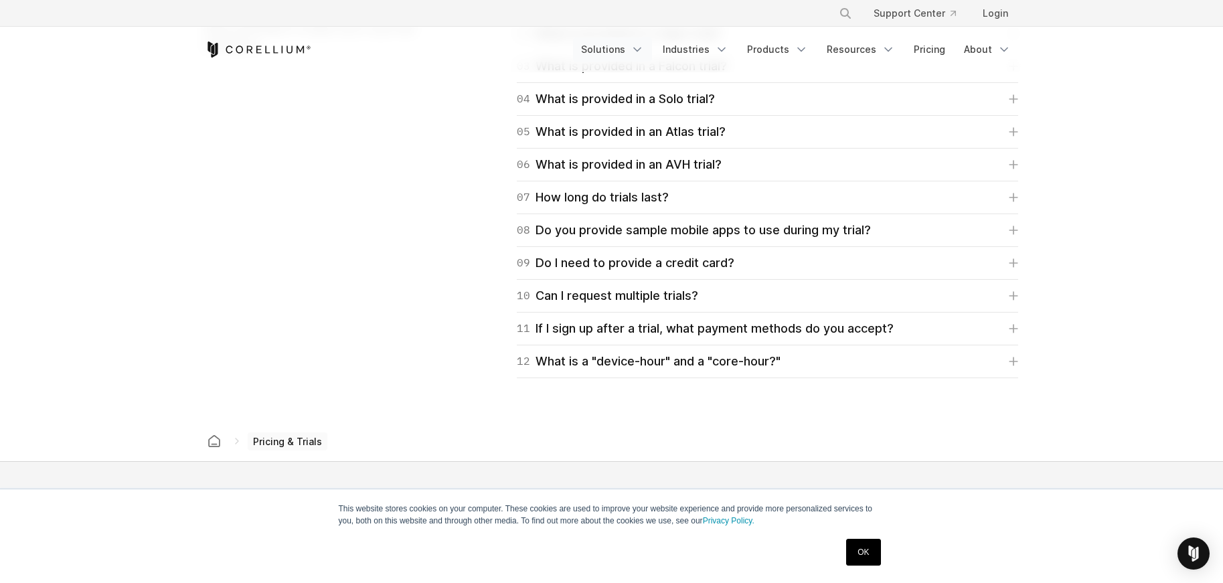 The image size is (1223, 583). What do you see at coordinates (612, 515) in the screenshot?
I see `p: This website stores cookies on your computer. These cookies are used to improve your website expe...` at bounding box center [612, 515].